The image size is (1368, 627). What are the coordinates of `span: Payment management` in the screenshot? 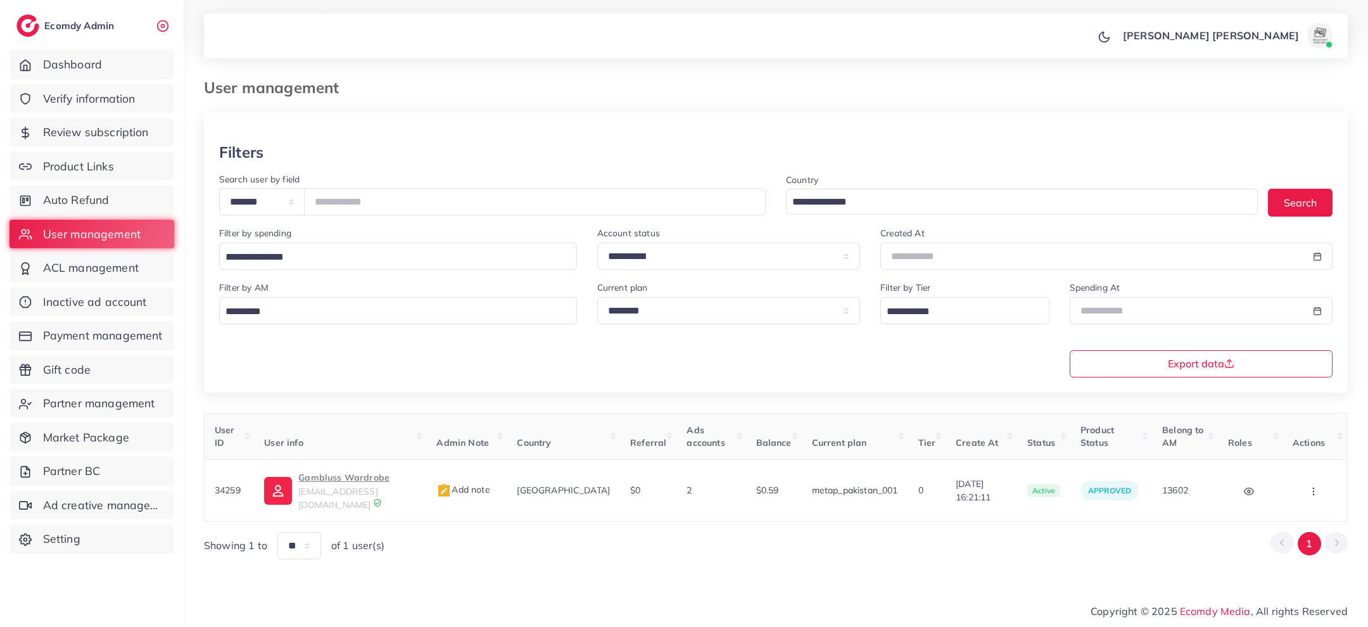 It's located at (103, 336).